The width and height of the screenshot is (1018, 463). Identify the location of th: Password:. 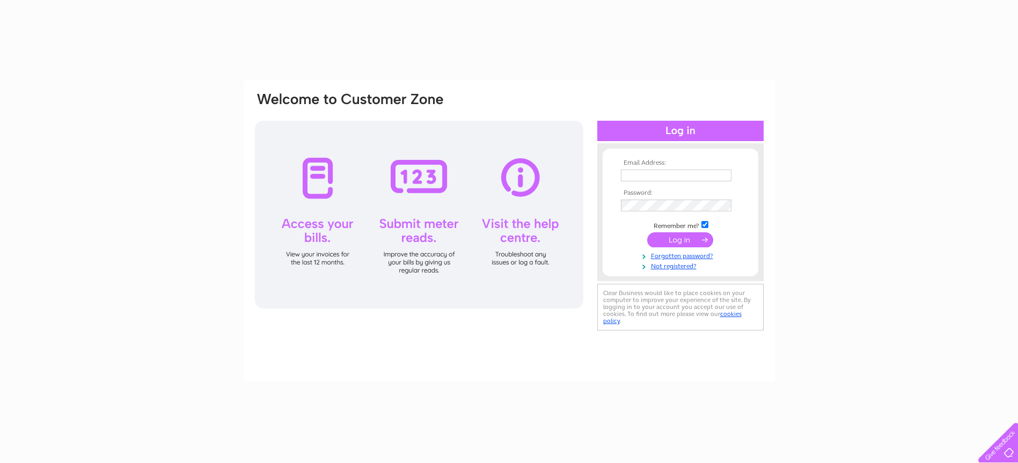
(680, 193).